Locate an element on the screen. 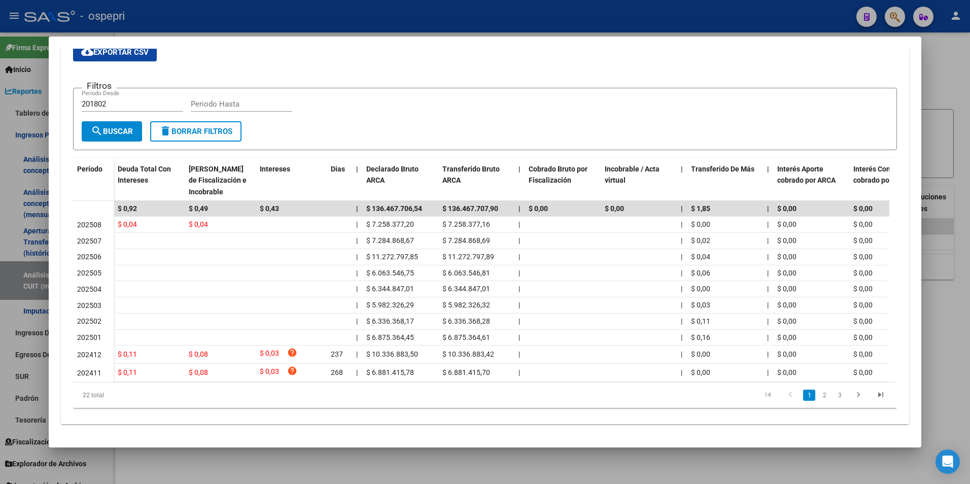 This screenshot has height=484, width=970. div: Aportes y Contribuciones de la Empresa: 30653214363 is located at coordinates (485, 213).